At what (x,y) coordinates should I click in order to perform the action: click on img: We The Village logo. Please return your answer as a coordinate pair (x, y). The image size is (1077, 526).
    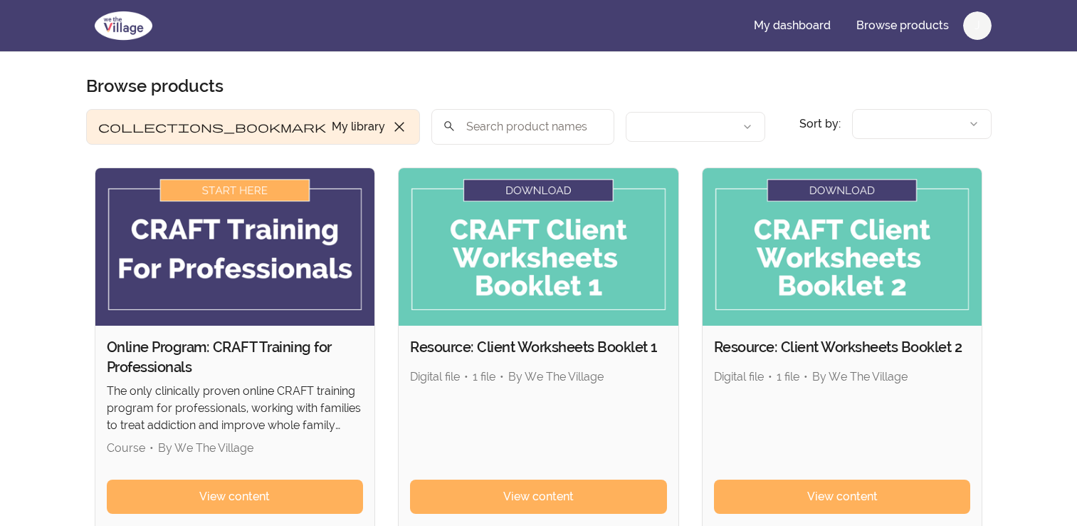
    Looking at the image, I should click on (123, 26).